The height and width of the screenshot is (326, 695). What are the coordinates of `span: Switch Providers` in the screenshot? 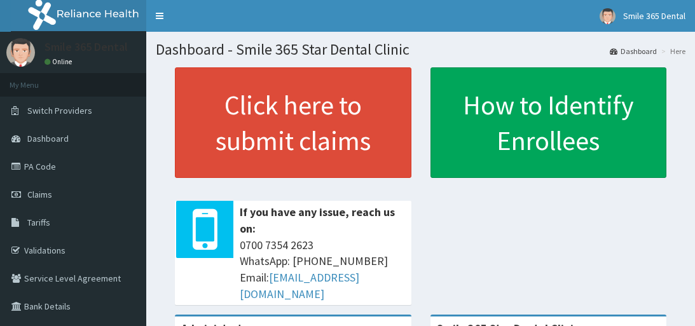 It's located at (60, 111).